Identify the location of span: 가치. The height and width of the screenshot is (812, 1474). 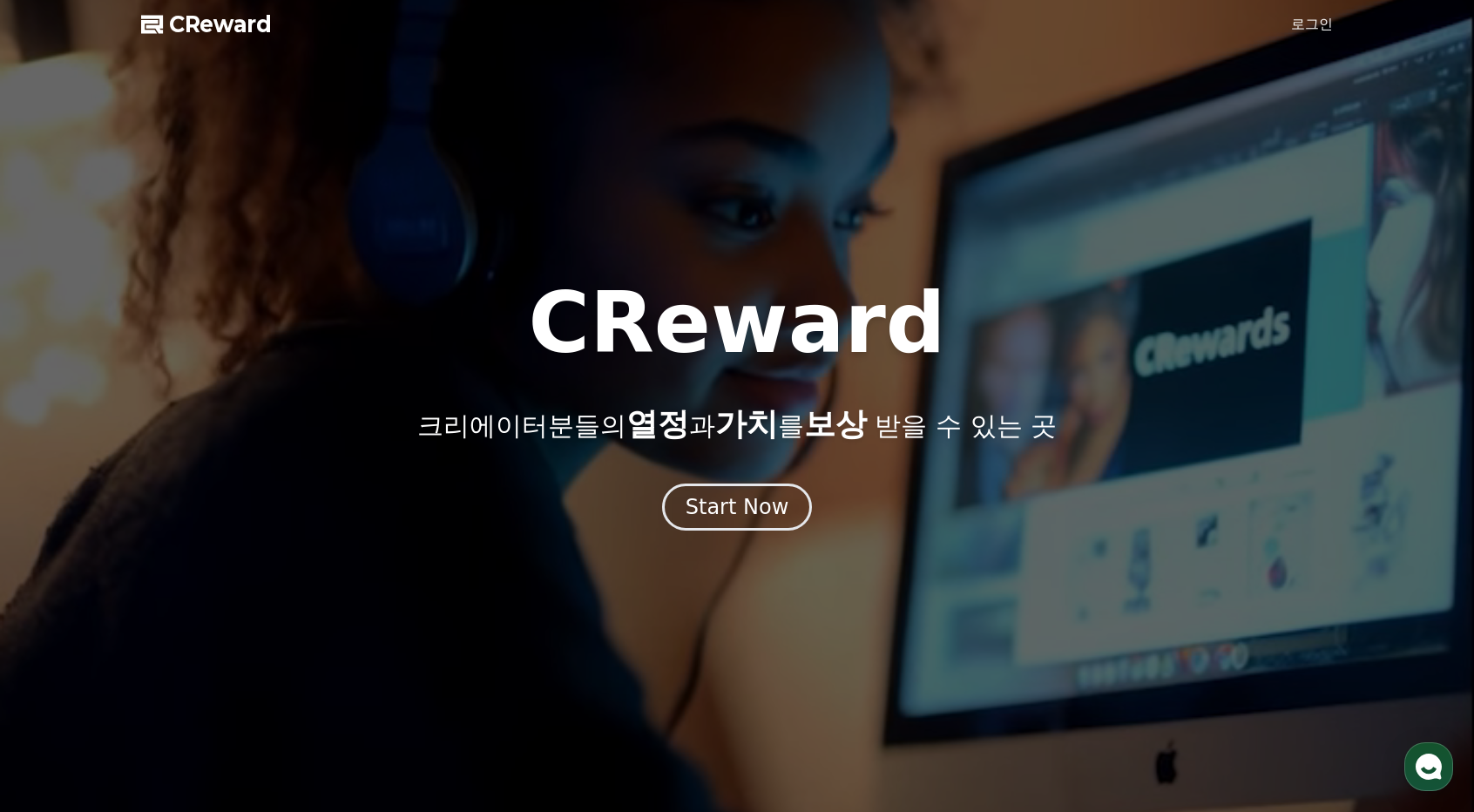
(746, 423).